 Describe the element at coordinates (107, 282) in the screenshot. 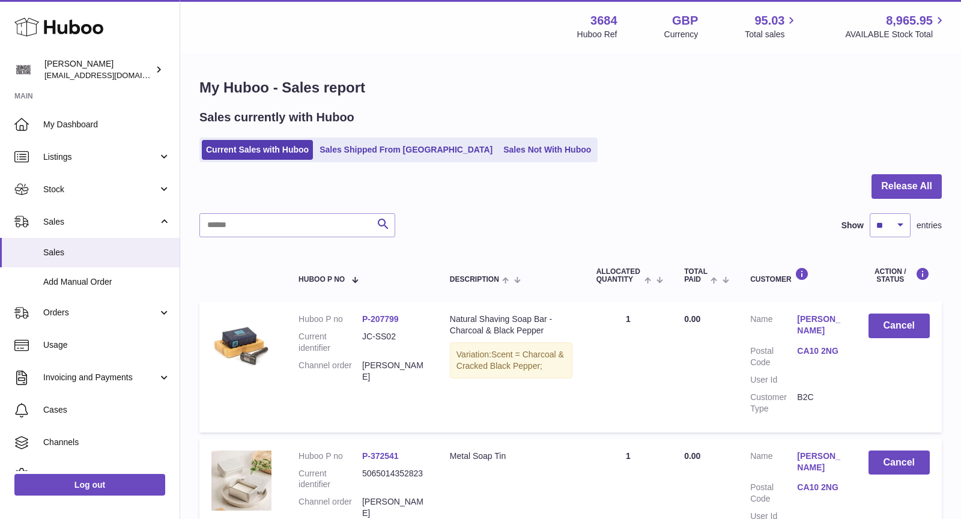

I see `span: Add Manual Order` at that location.